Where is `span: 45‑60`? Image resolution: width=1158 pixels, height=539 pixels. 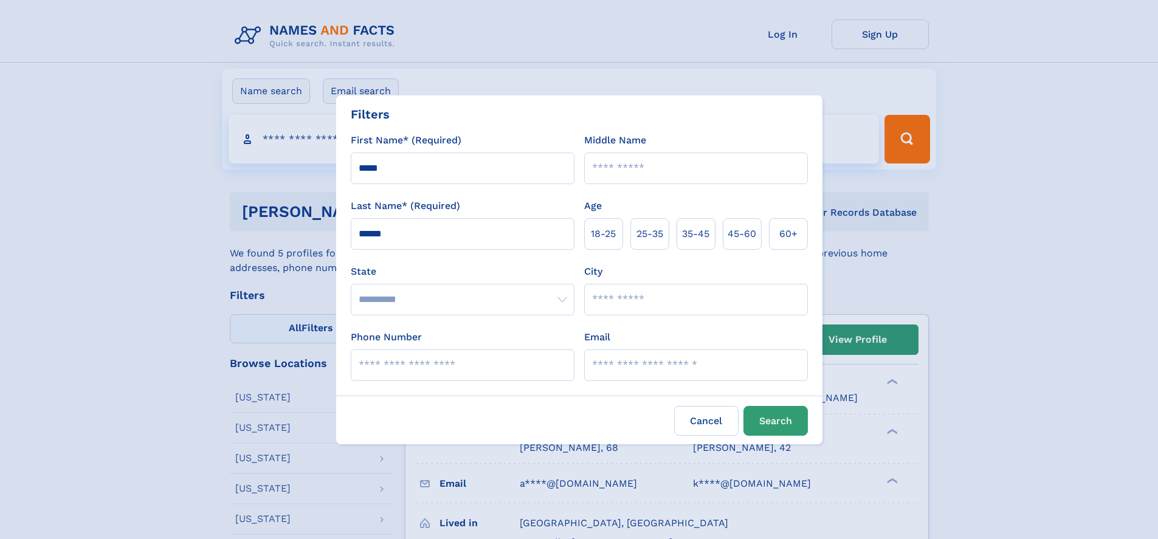 span: 45‑60 is located at coordinates (742, 234).